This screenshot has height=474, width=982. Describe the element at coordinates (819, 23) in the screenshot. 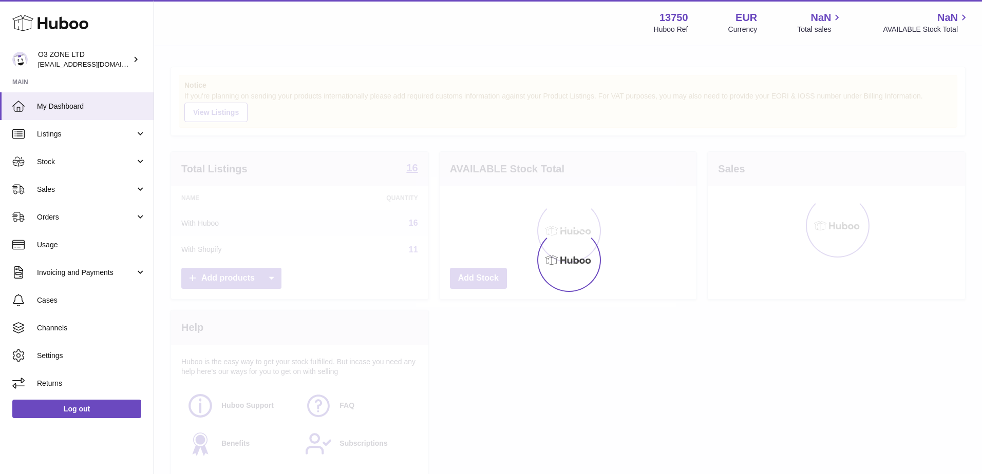

I see `a: NaN Total sales` at that location.